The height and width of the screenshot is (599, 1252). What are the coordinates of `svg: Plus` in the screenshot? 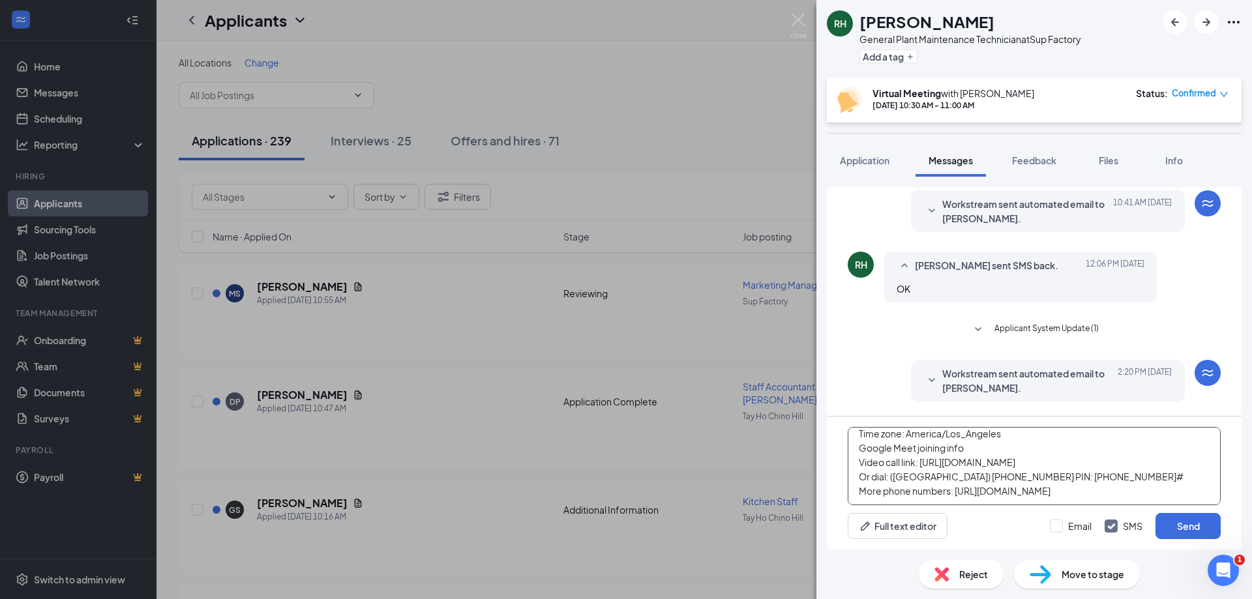 It's located at (911, 57).